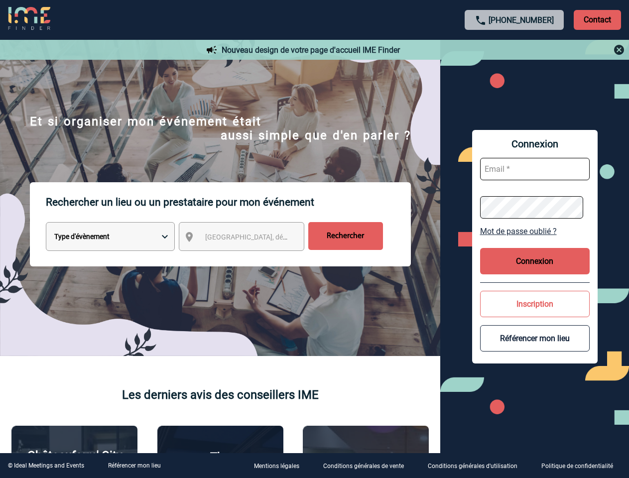 The width and height of the screenshot is (629, 478). What do you see at coordinates (582, 466) in the screenshot?
I see `a: Politique de confidentialité` at bounding box center [582, 466].